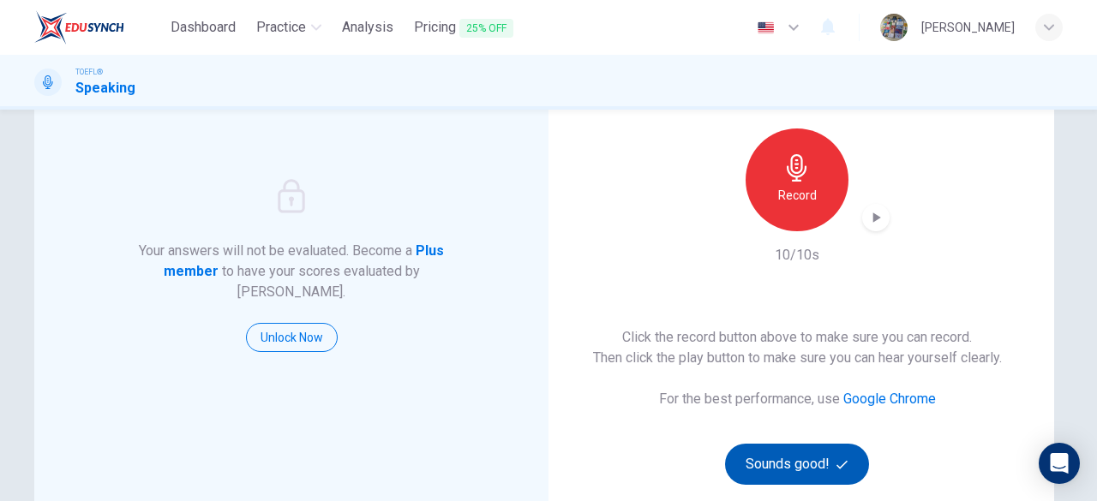 Image resolution: width=1097 pixels, height=501 pixels. Describe the element at coordinates (289, 27) in the screenshot. I see `button: Practice` at that location.